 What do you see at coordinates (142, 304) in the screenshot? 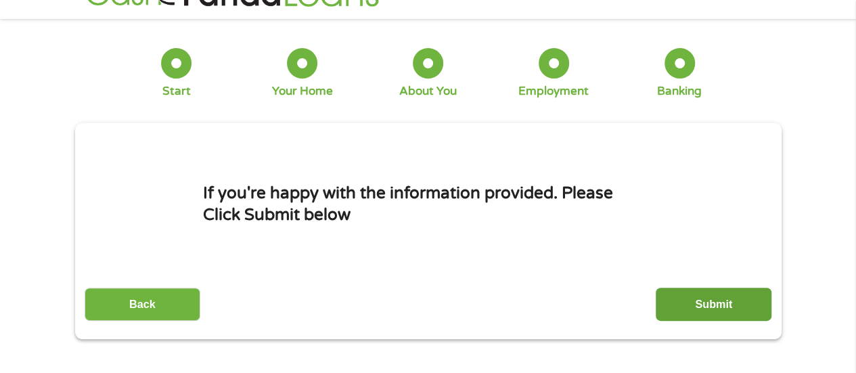
I see `input: Back` at bounding box center [142, 304].